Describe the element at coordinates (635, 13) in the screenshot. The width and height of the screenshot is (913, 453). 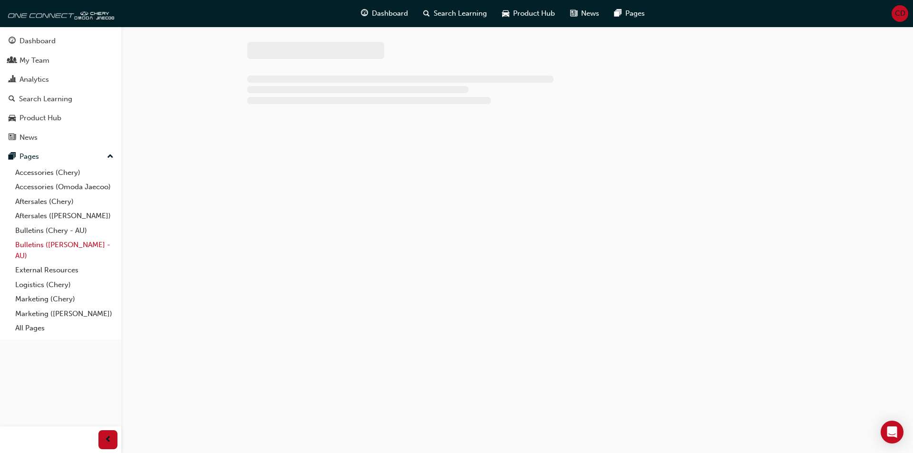
I see `span: Pages` at that location.